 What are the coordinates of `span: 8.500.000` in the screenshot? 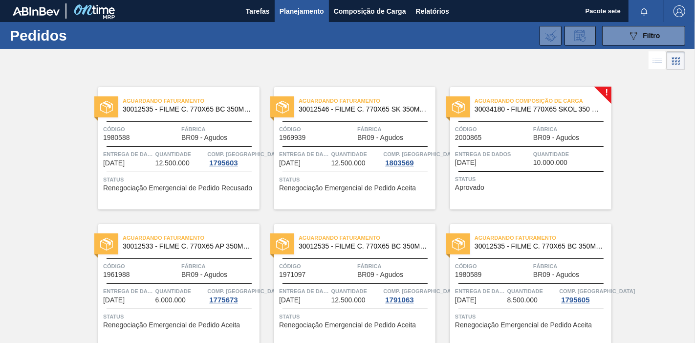 It's located at (522, 300).